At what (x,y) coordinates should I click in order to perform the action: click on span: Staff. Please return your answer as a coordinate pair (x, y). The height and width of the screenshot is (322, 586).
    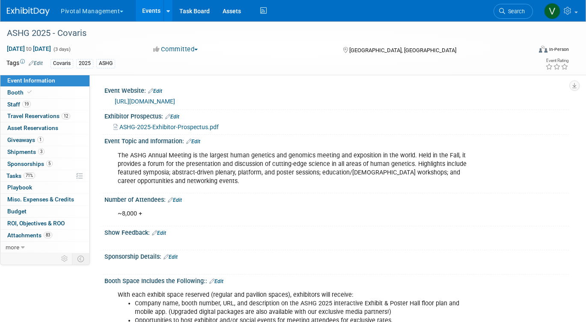
    Looking at the image, I should click on (19, 104).